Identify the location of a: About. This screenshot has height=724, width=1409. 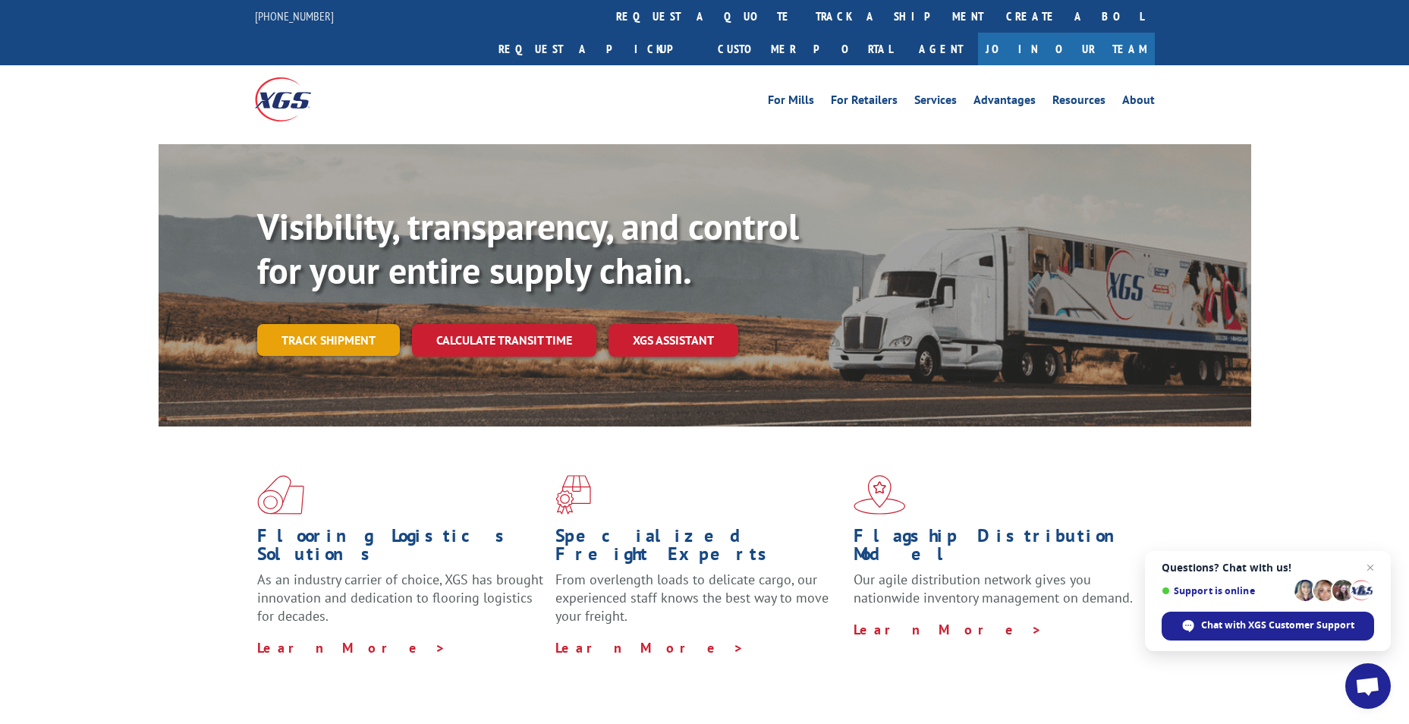
(1138, 102).